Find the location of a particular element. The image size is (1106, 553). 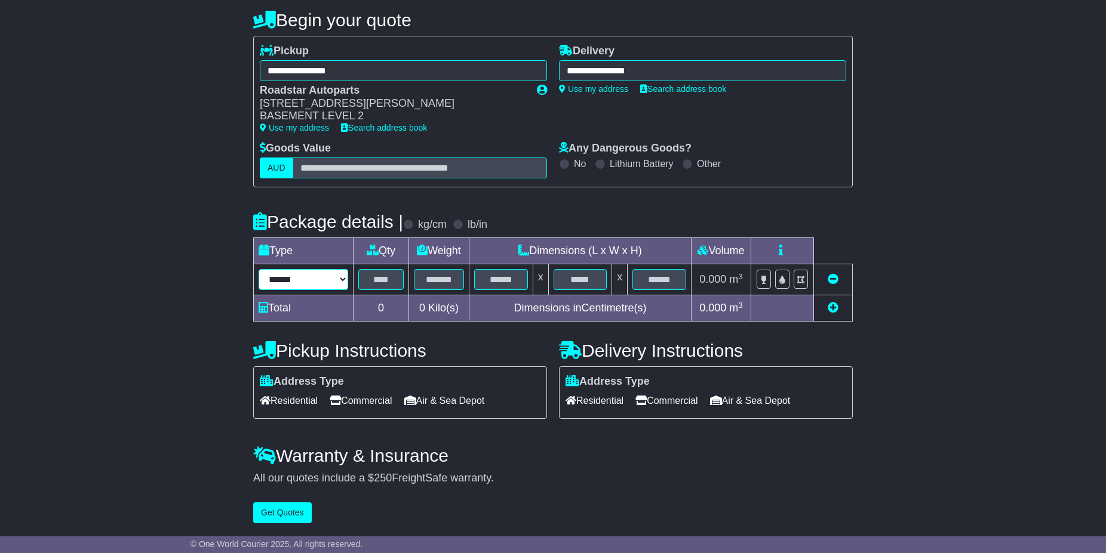

h4: Warranty & Insurance is located at coordinates (553, 455).